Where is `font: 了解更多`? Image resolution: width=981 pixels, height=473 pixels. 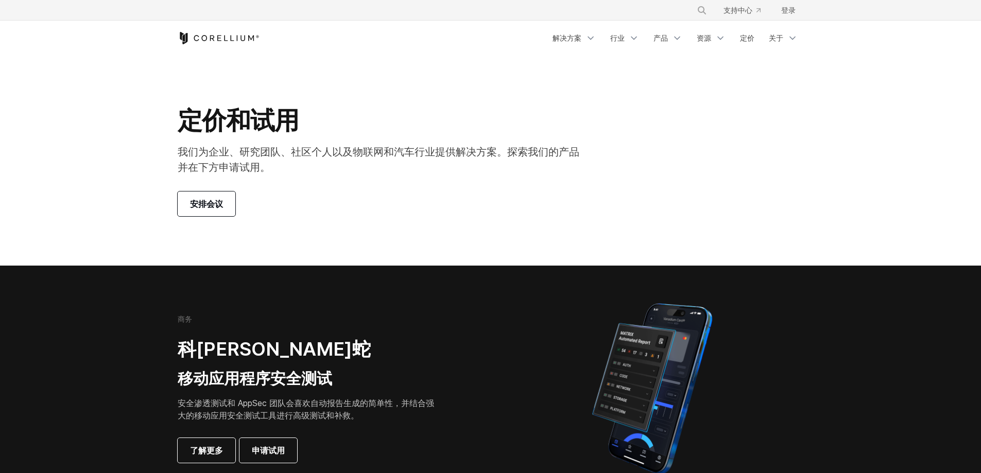
font: 了解更多 is located at coordinates (207, 451).